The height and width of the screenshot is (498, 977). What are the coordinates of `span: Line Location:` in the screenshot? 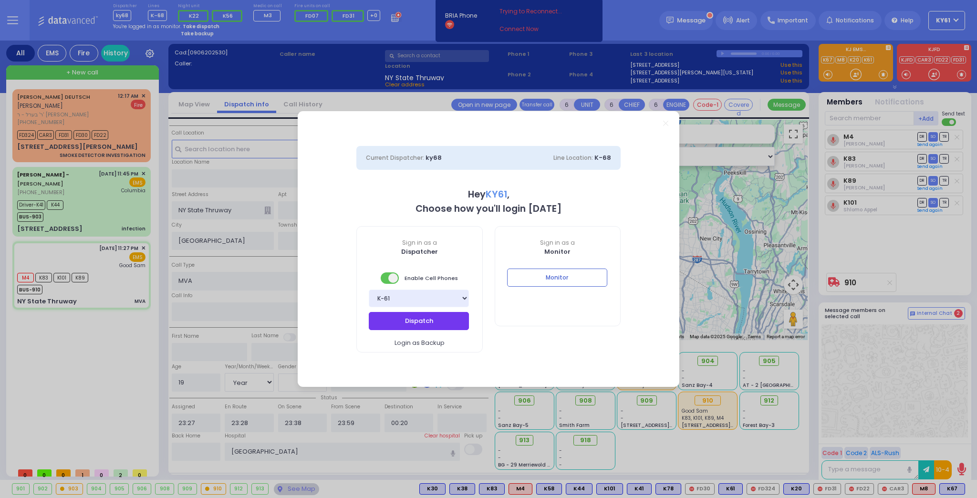 It's located at (573, 157).